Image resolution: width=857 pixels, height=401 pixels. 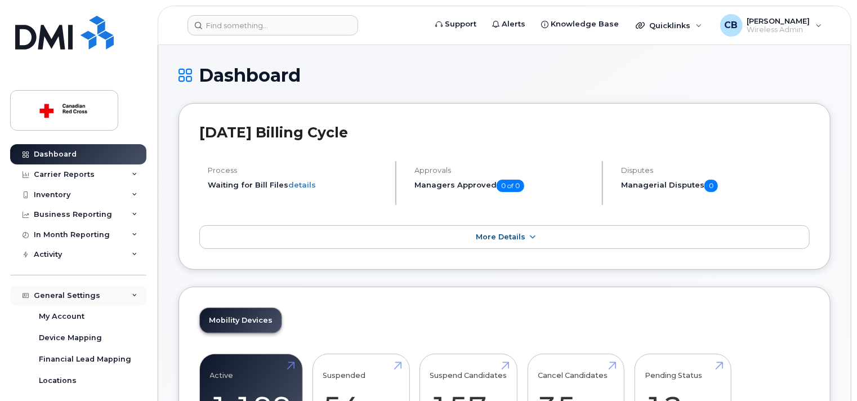 What do you see at coordinates (505, 75) in the screenshot?
I see `h1: Dashboard` at bounding box center [505, 75].